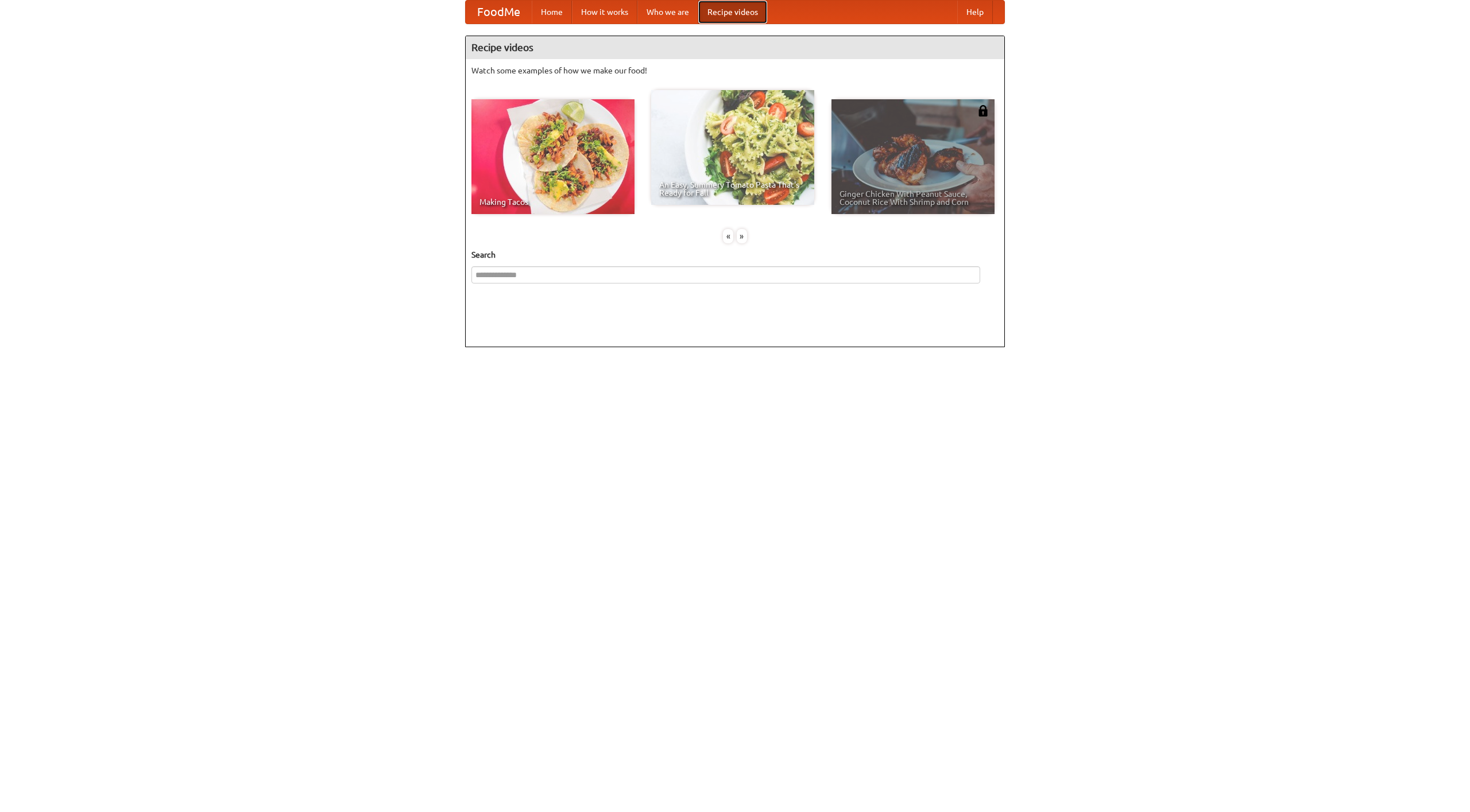 The image size is (1470, 812). What do you see at coordinates (735, 255) in the screenshot?
I see `h5: Search` at bounding box center [735, 255].